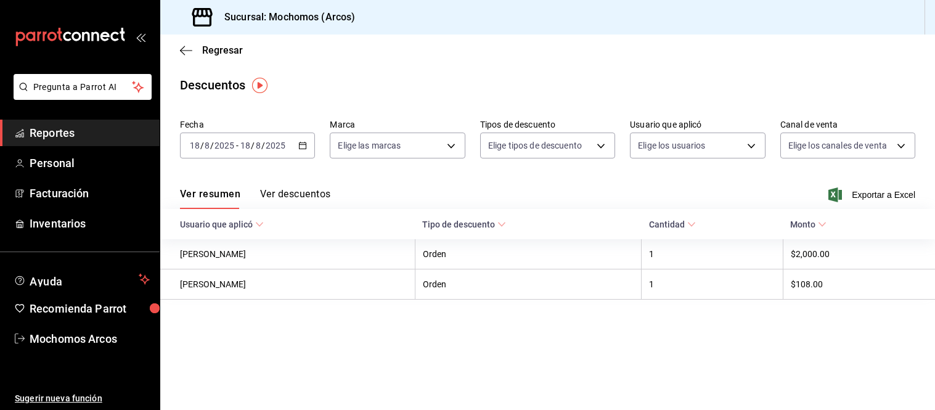  Describe the element at coordinates (672, 224) in the screenshot. I see `span: Cantidad` at that location.